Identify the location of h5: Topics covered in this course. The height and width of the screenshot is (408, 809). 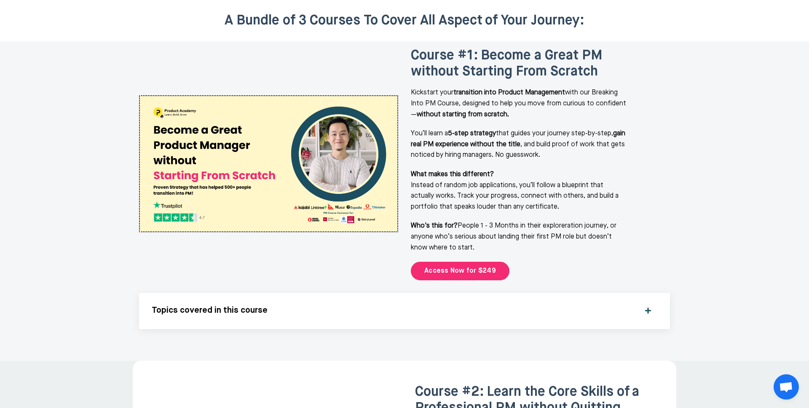
(393, 311).